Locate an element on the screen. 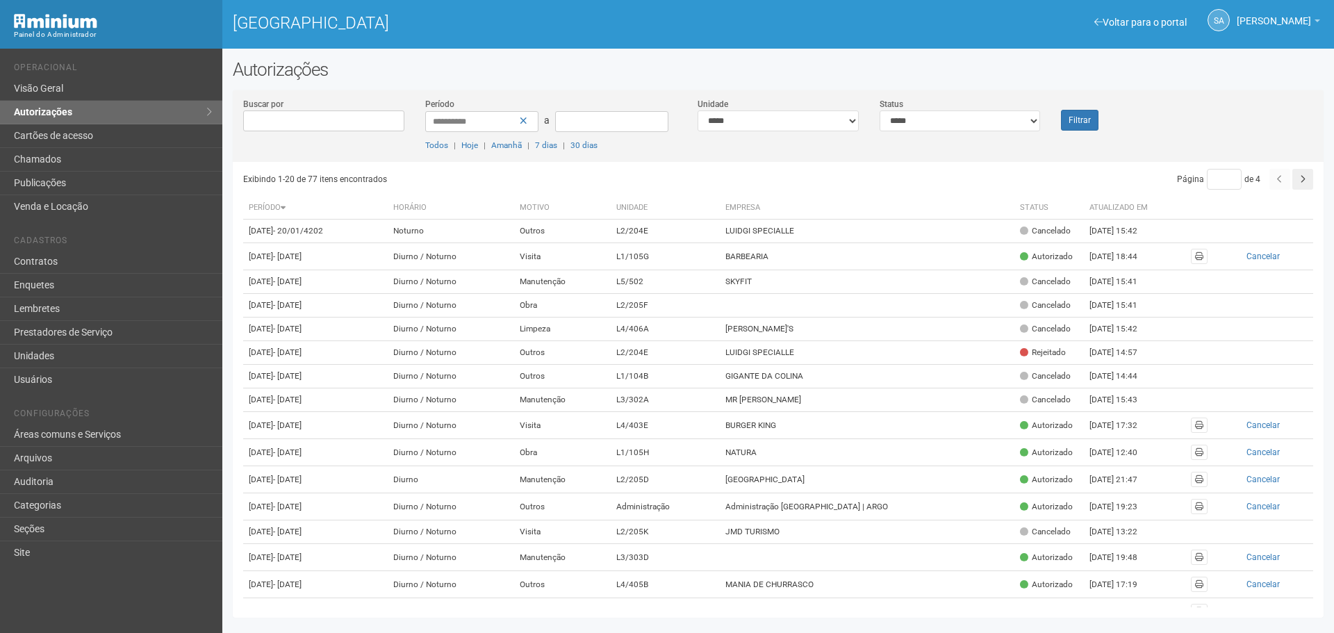 Image resolution: width=1334 pixels, height=633 pixels. label: Unidade is located at coordinates (713, 104).